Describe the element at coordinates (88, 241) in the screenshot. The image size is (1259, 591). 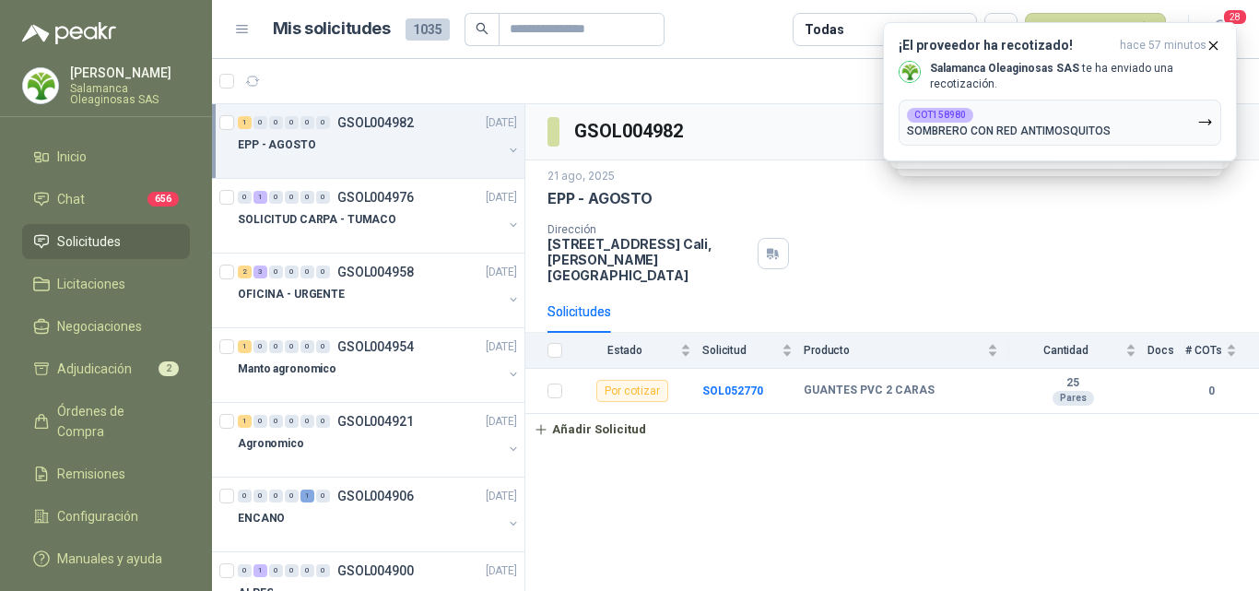
I see `span: Solicitudes` at that location.